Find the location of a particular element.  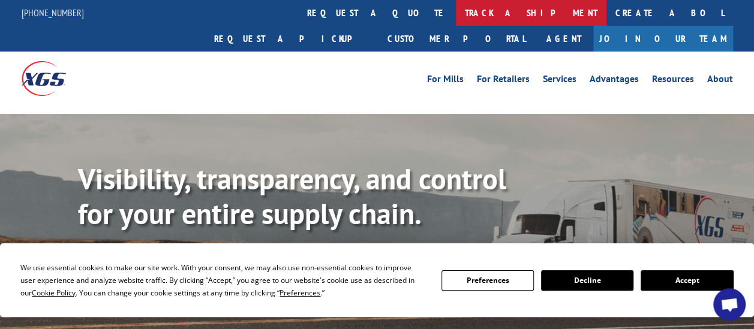

a: Customer Portal is located at coordinates (456, 38).